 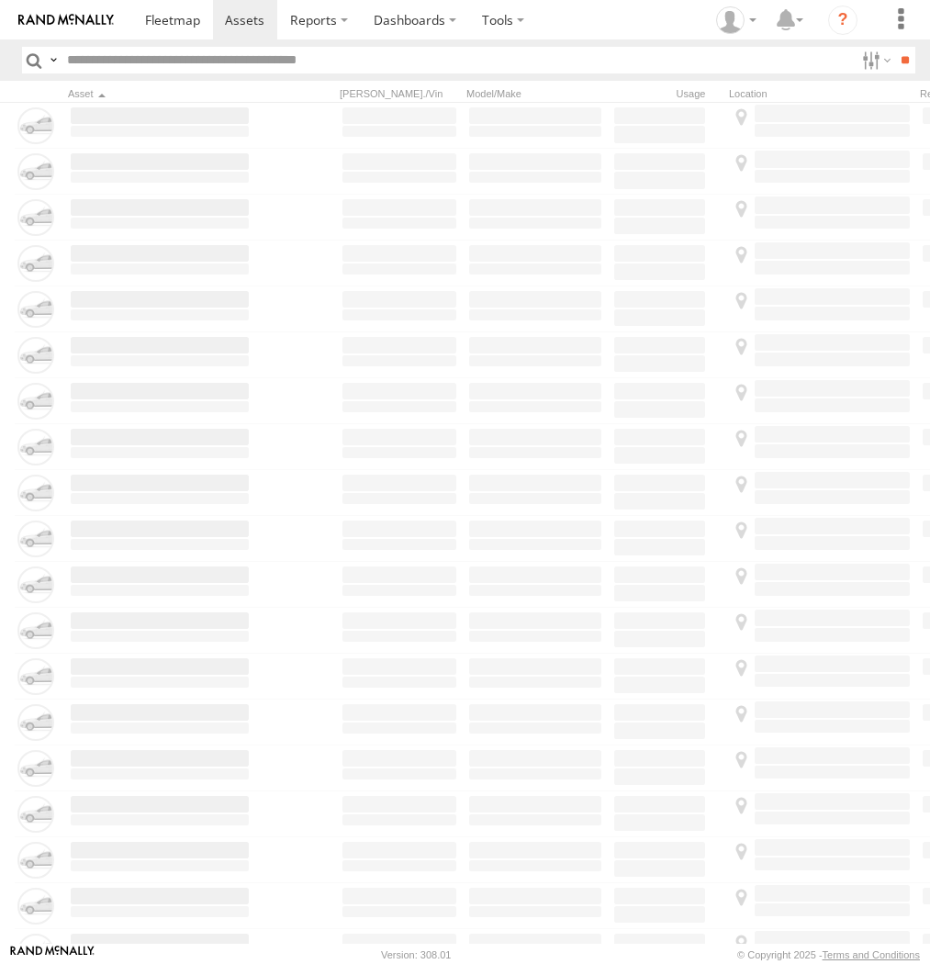 What do you see at coordinates (871, 955) in the screenshot?
I see `a: Terms and Conditions` at bounding box center [871, 955].